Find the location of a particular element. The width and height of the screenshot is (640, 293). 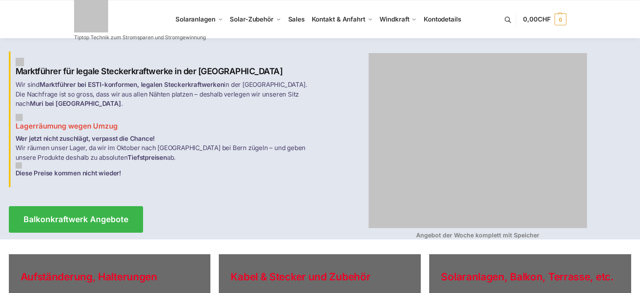

a: Windkraft is located at coordinates (398, 19).